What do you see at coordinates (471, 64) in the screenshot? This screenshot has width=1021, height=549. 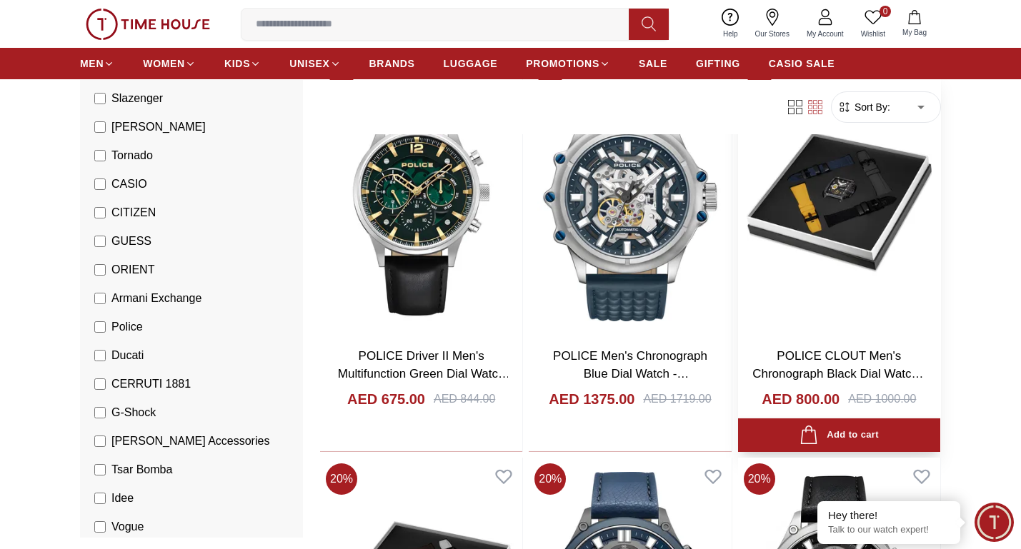 I see `span: LUGGAGE` at bounding box center [471, 64].